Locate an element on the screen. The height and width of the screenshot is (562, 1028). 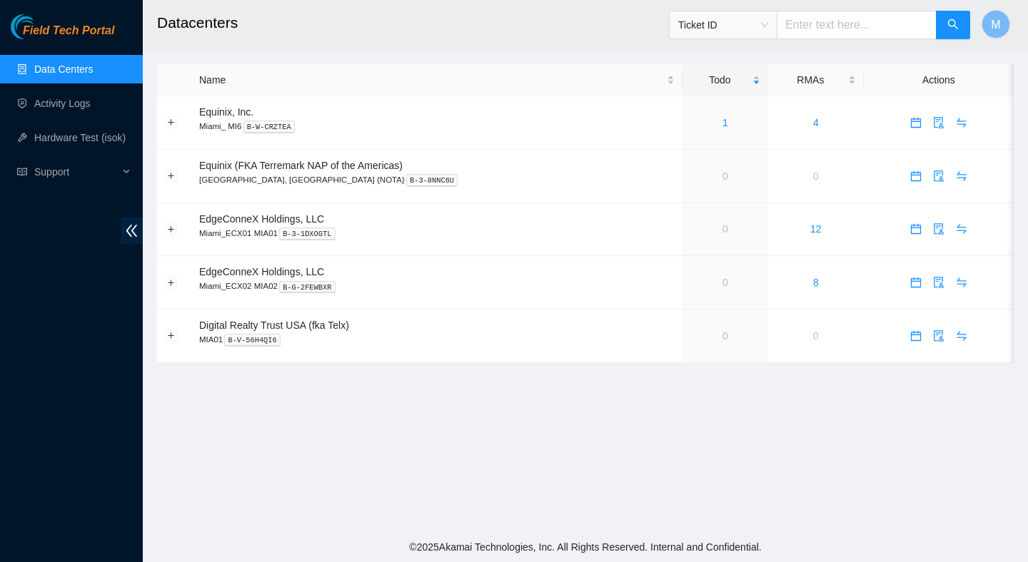
span: M is located at coordinates (995, 24).